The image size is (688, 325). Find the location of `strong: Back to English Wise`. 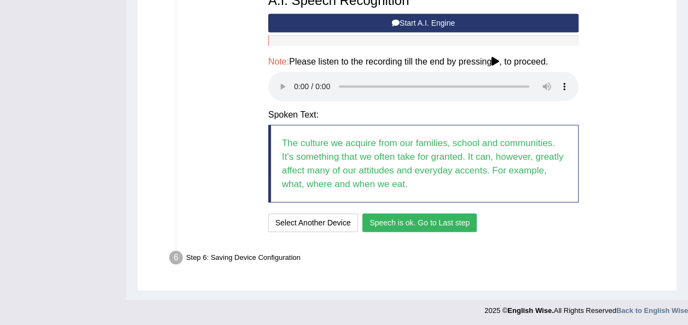

strong: Back to English Wise is located at coordinates (652, 310).